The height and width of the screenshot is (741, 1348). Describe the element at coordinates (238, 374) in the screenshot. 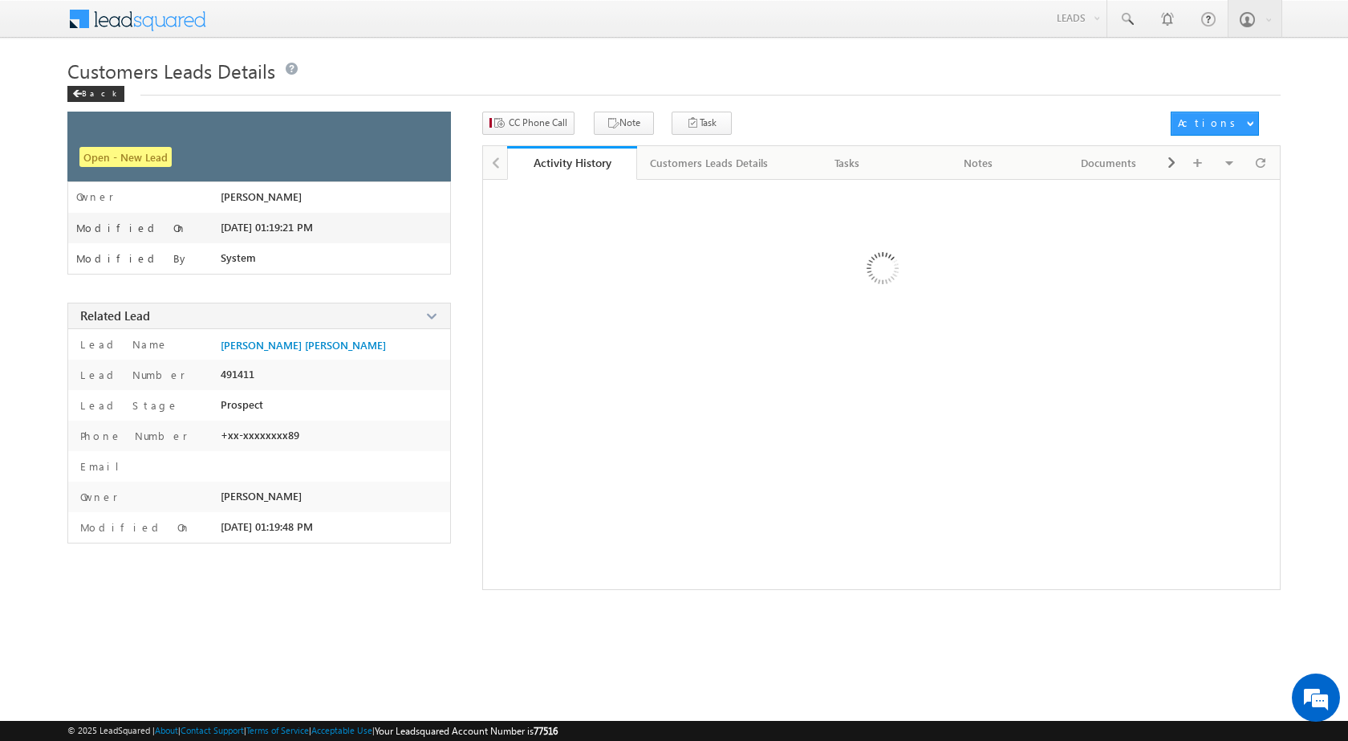

I see `span: 491411` at that location.